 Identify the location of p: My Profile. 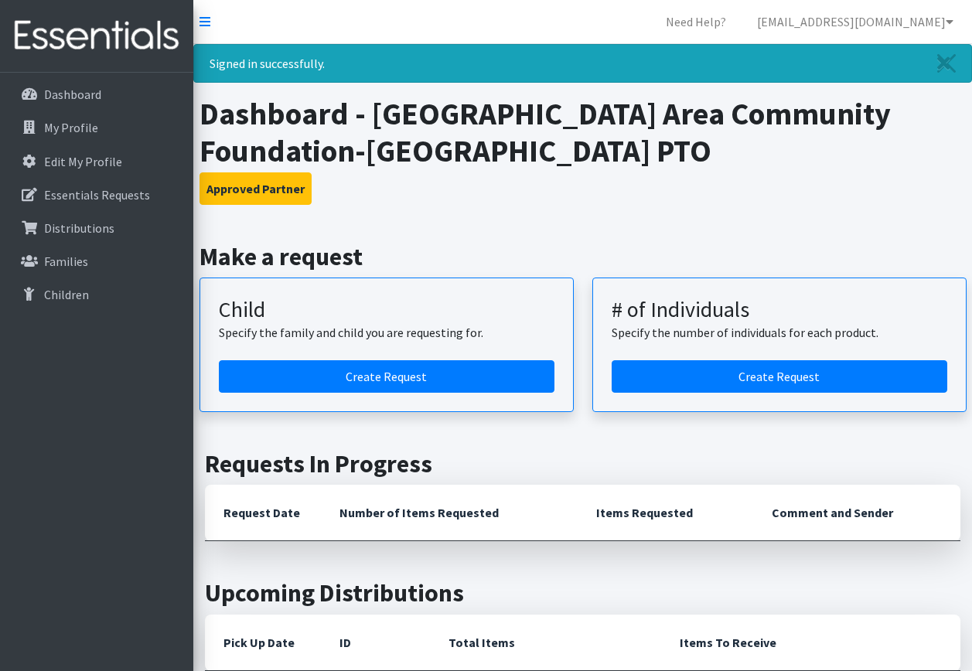
(71, 128).